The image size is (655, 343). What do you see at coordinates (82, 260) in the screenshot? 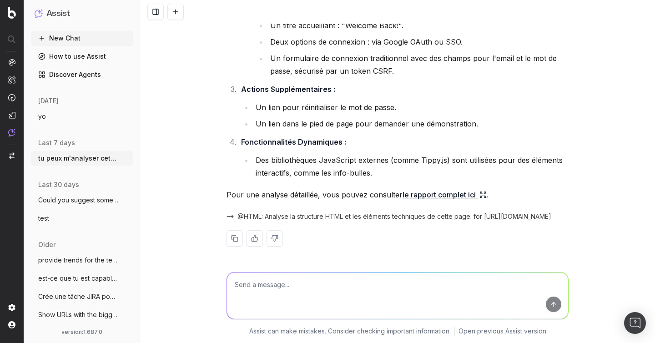
I see `button: provide trends for the term and its vari` at bounding box center [82, 260].